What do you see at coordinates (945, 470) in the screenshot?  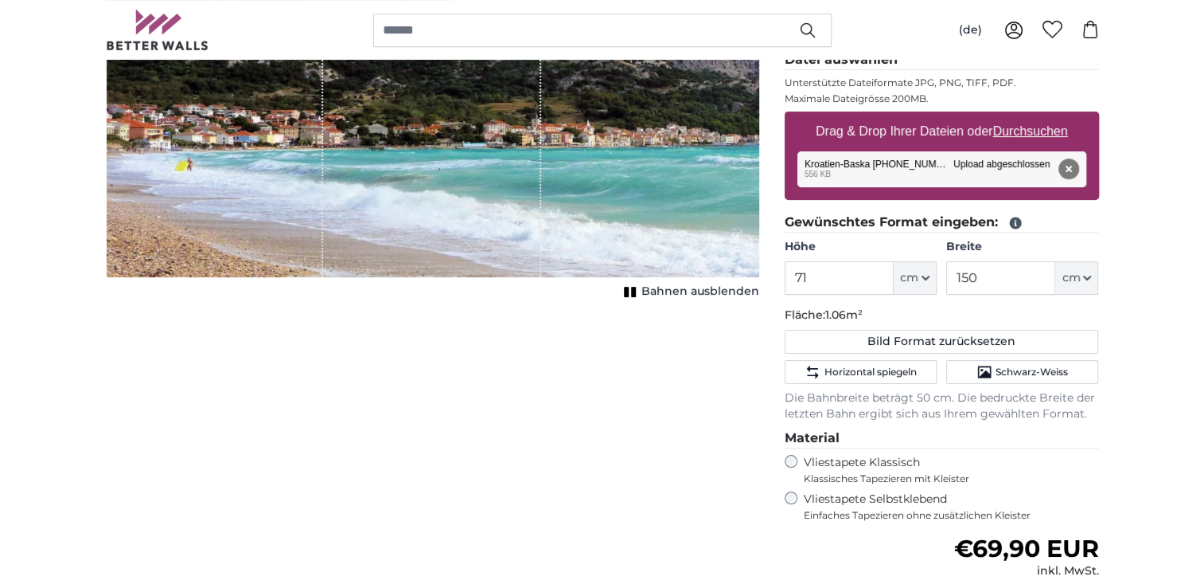 I see `label: Vliestapete Klassisch` at bounding box center [945, 470].